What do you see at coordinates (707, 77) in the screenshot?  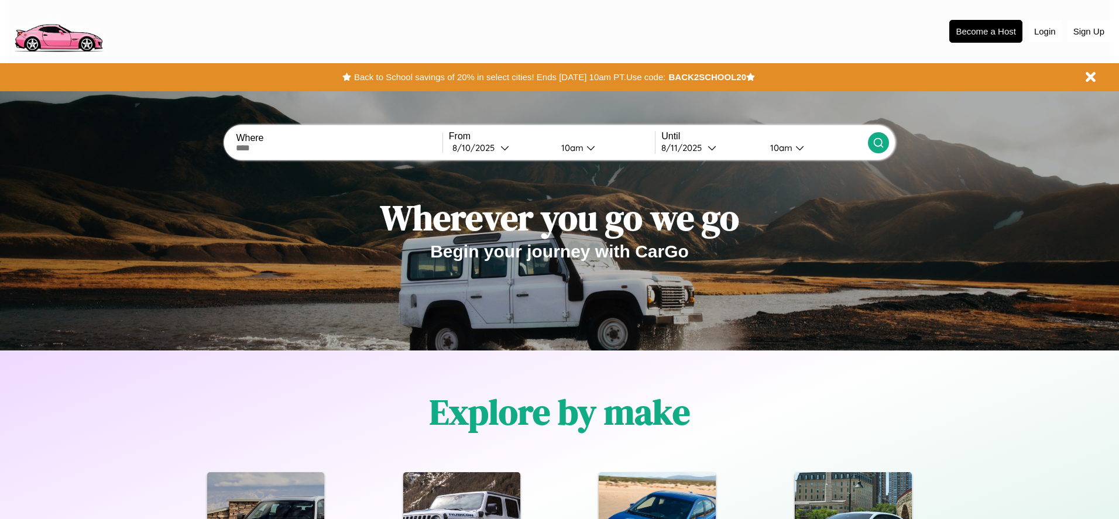 I see `b: BACK2SCHOOL20` at bounding box center [707, 77].